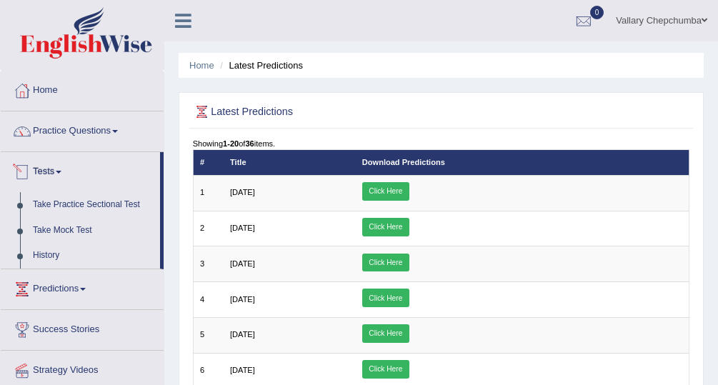  What do you see at coordinates (289, 162) in the screenshot?
I see `th: Title` at bounding box center [289, 162].